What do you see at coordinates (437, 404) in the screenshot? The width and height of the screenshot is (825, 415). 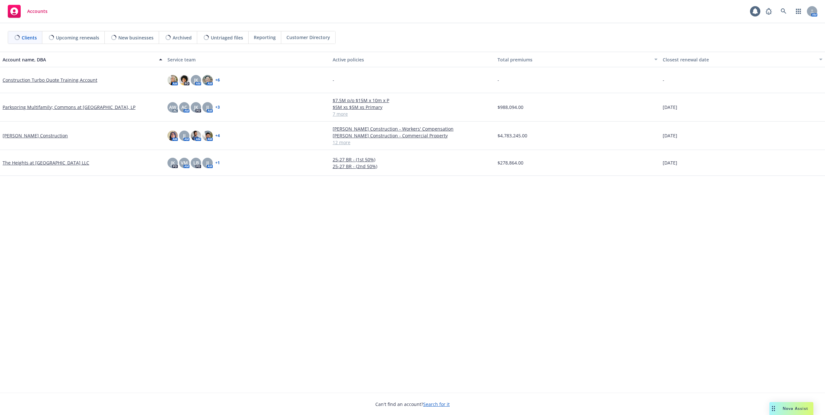 I see `a: Search for it` at bounding box center [437, 404].